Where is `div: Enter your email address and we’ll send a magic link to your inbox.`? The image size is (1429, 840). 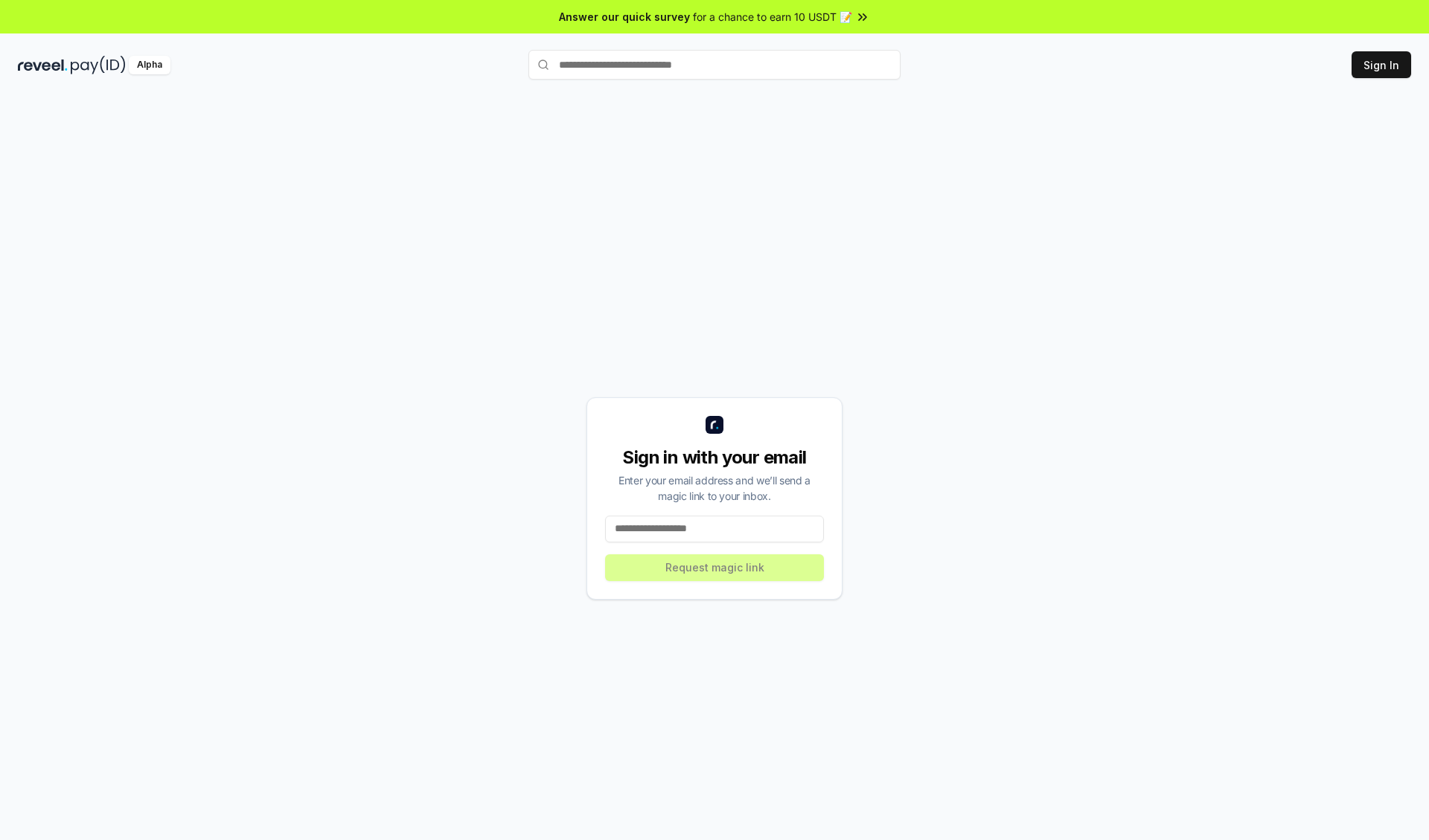
div: Enter your email address and we’ll send a magic link to your inbox. is located at coordinates (714, 488).